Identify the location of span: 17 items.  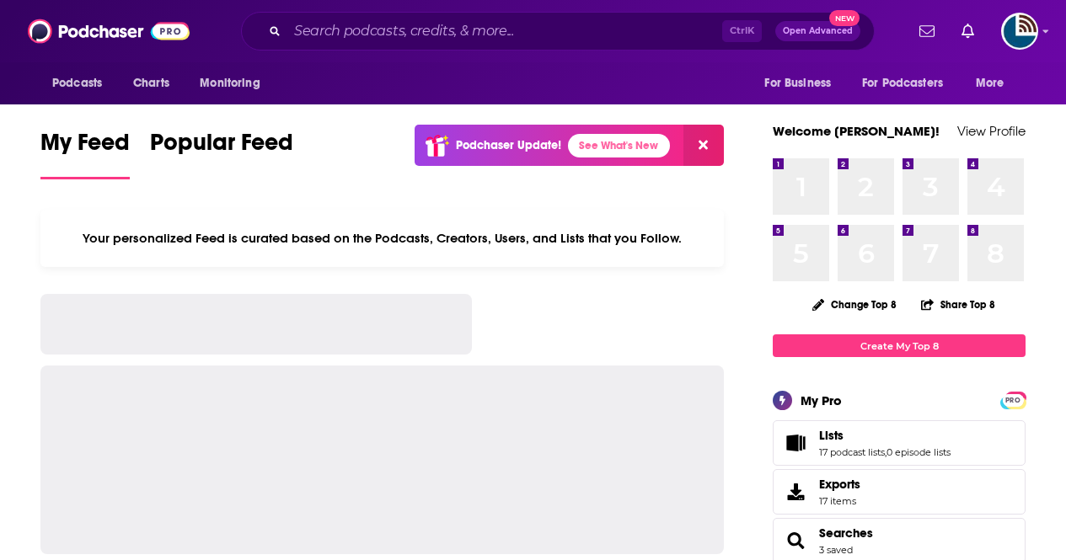
(839, 501).